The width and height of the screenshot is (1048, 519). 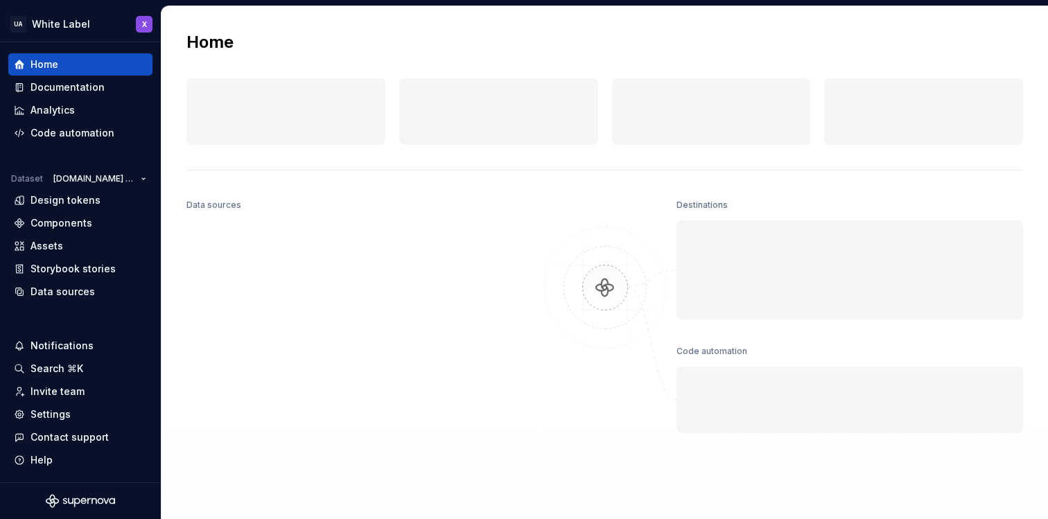 What do you see at coordinates (80, 246) in the screenshot?
I see `a: Assets` at bounding box center [80, 246].